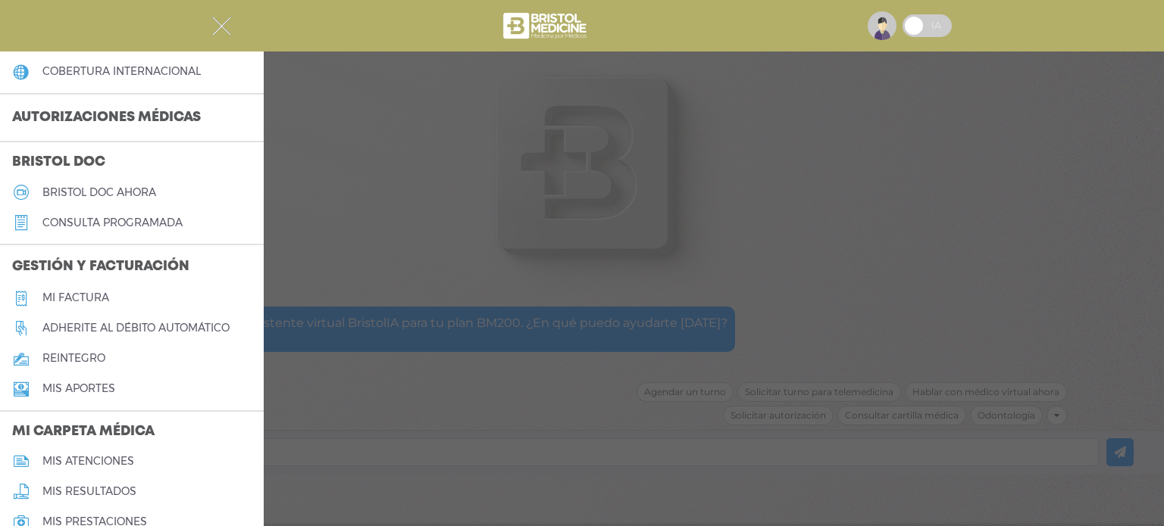  Describe the element at coordinates (882, 26) in the screenshot. I see `img: profile-placeholder.svg` at that location.